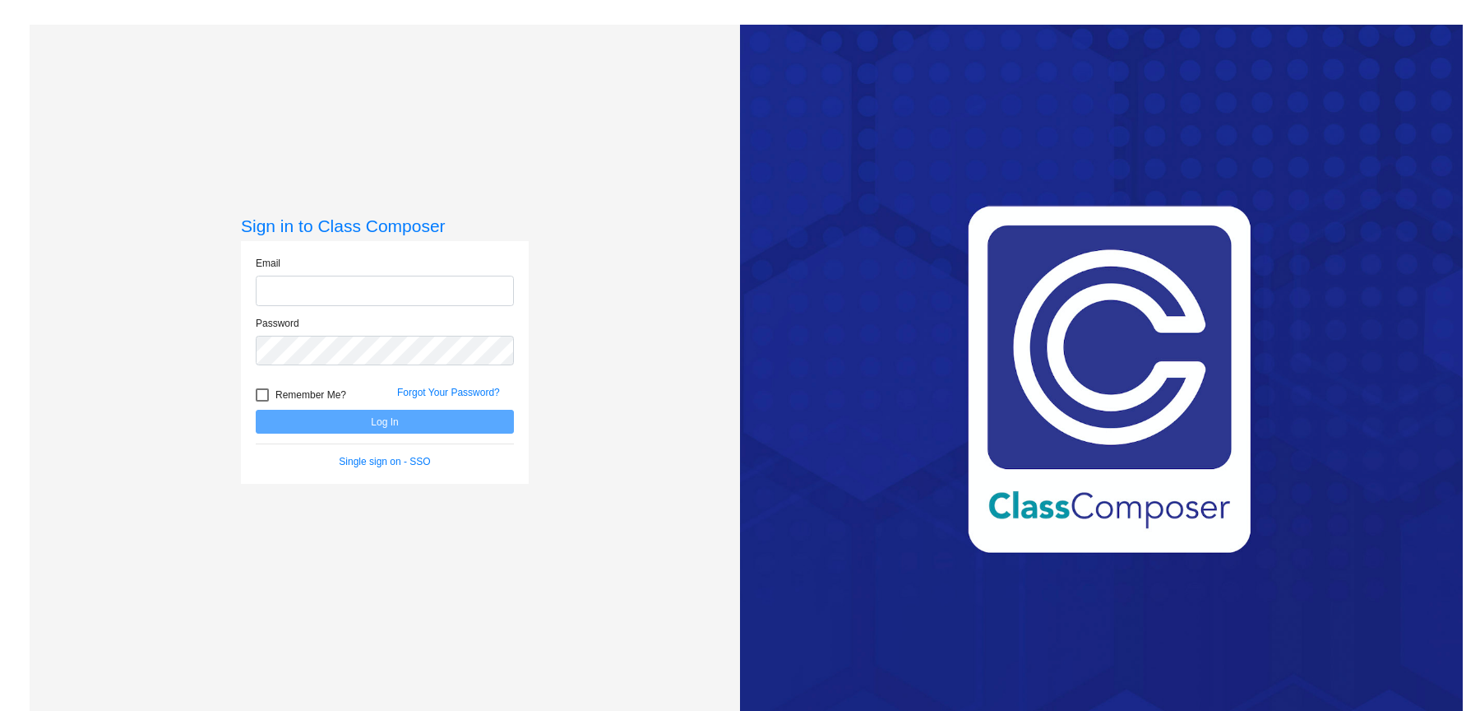  What do you see at coordinates (385, 421) in the screenshot?
I see `button: Log In` at bounding box center [385, 421].